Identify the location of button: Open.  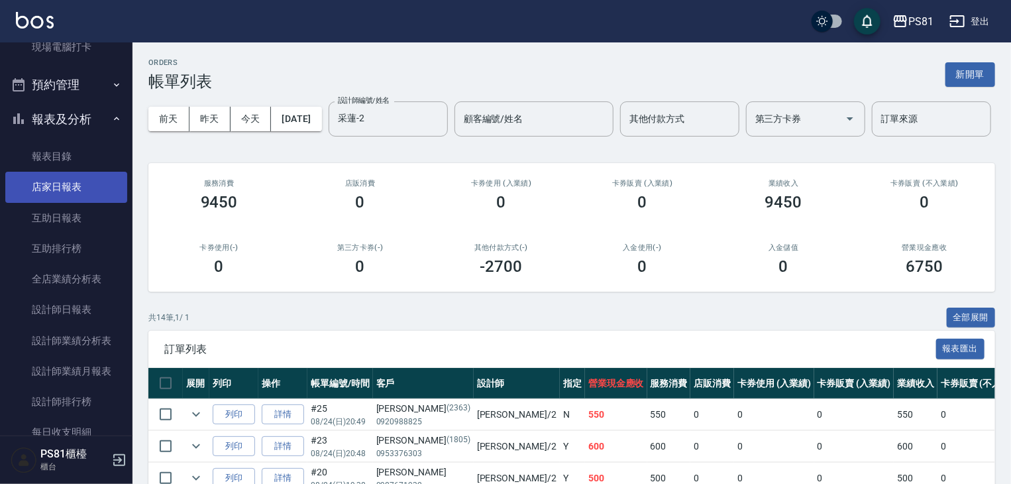
(850, 119).